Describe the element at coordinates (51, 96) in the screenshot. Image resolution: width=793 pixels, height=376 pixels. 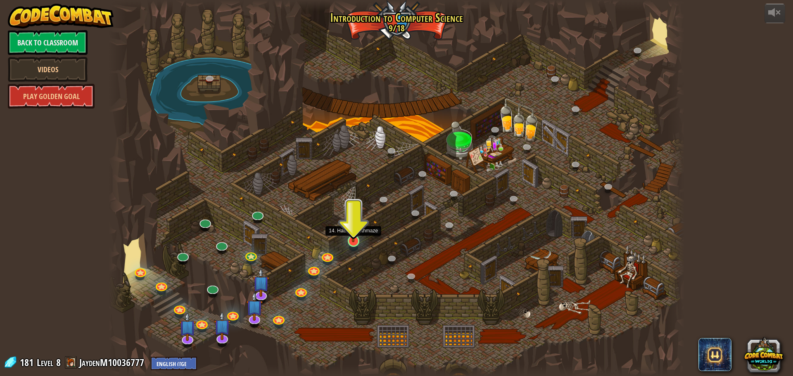
I see `a: Play Golden Goal` at that location.